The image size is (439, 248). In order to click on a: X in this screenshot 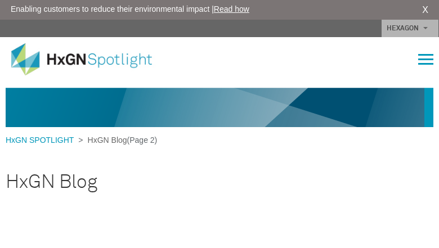, I will do `click(425, 10)`.